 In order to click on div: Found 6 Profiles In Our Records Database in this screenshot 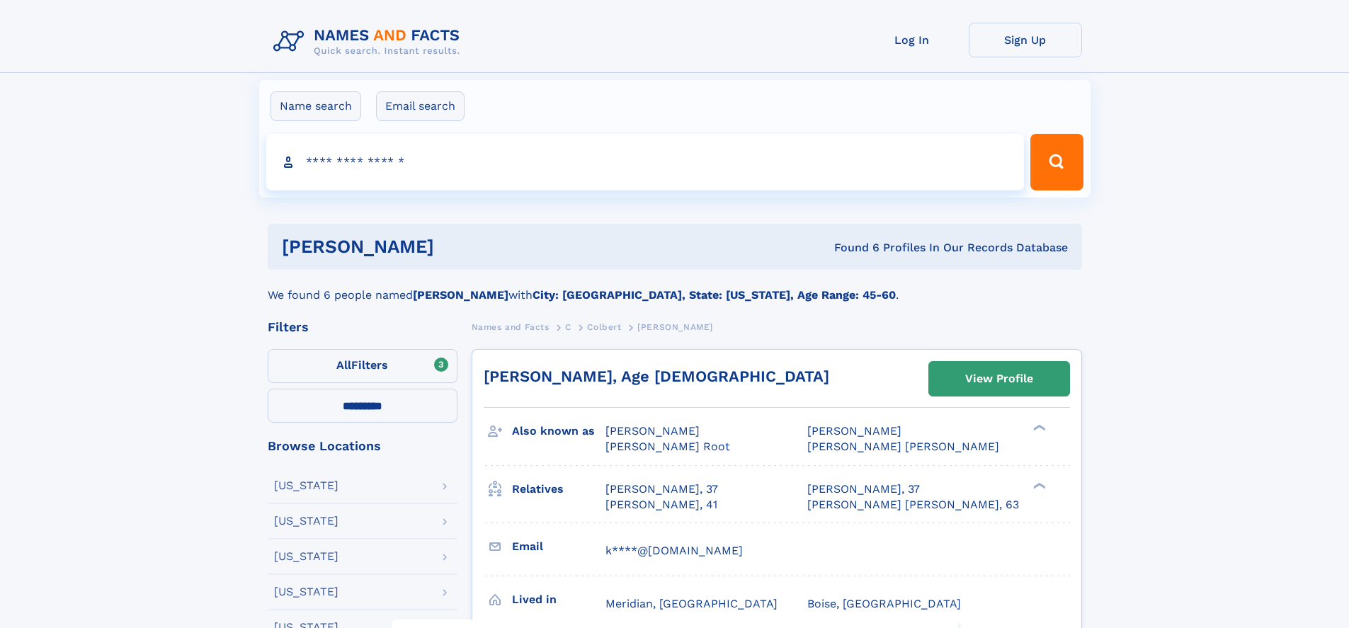, I will do `click(851, 248)`.